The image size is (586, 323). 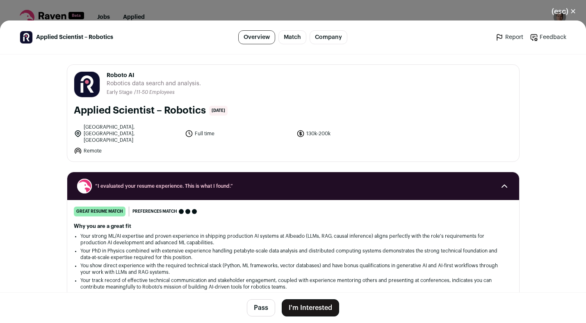 What do you see at coordinates (328, 37) in the screenshot?
I see `a: Company` at bounding box center [328, 37].